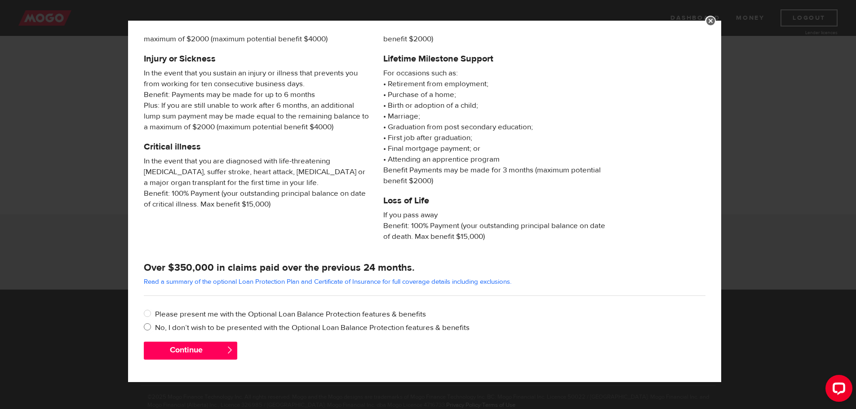  Describe the element at coordinates (496, 73) in the screenshot. I see `span: For occasions such as:` at that location.